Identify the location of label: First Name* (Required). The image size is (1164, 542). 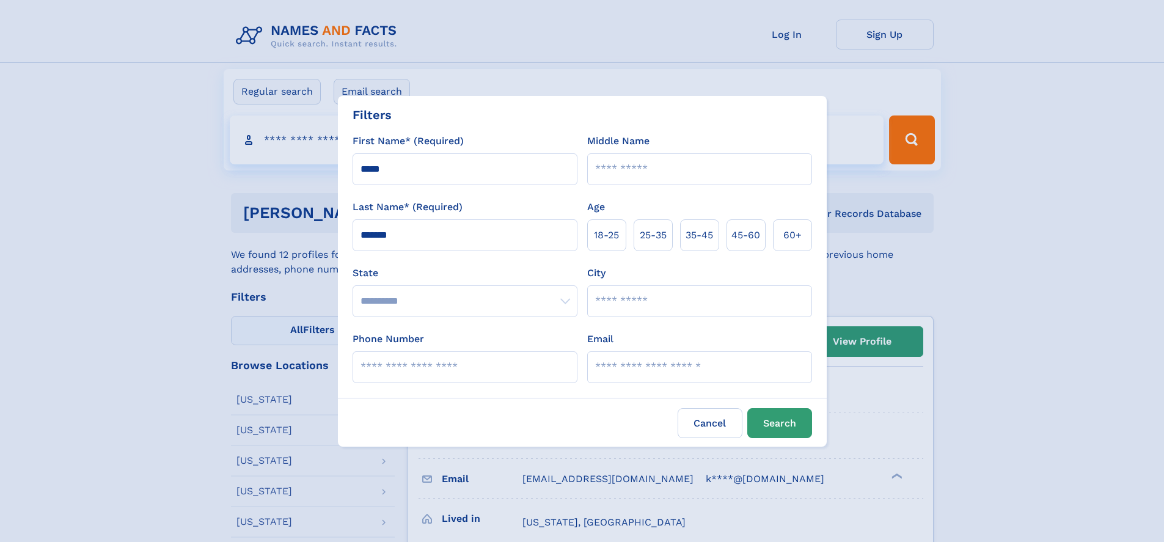
(408, 141).